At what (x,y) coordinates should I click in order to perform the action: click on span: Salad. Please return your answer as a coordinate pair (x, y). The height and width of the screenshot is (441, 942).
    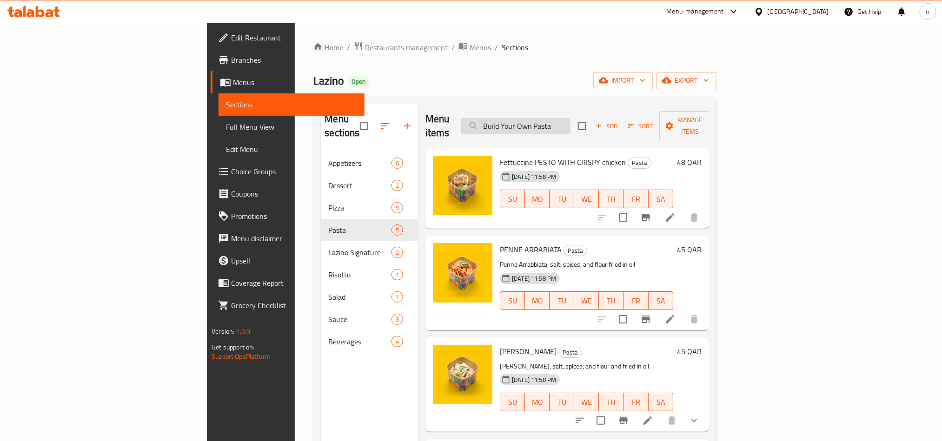
    Looking at the image, I should click on (359, 297).